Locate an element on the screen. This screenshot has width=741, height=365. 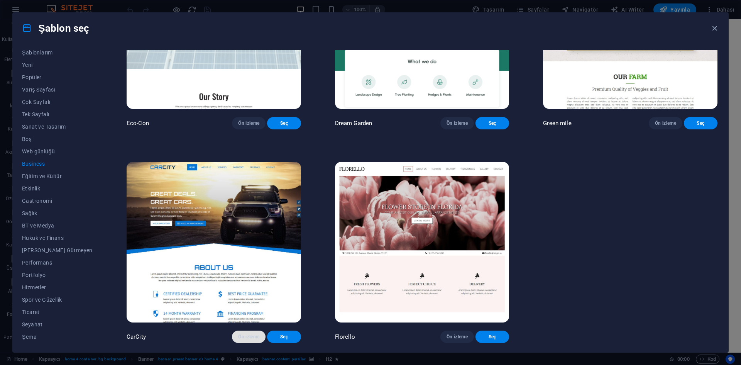
span: BT ve Medya is located at coordinates (57, 225).